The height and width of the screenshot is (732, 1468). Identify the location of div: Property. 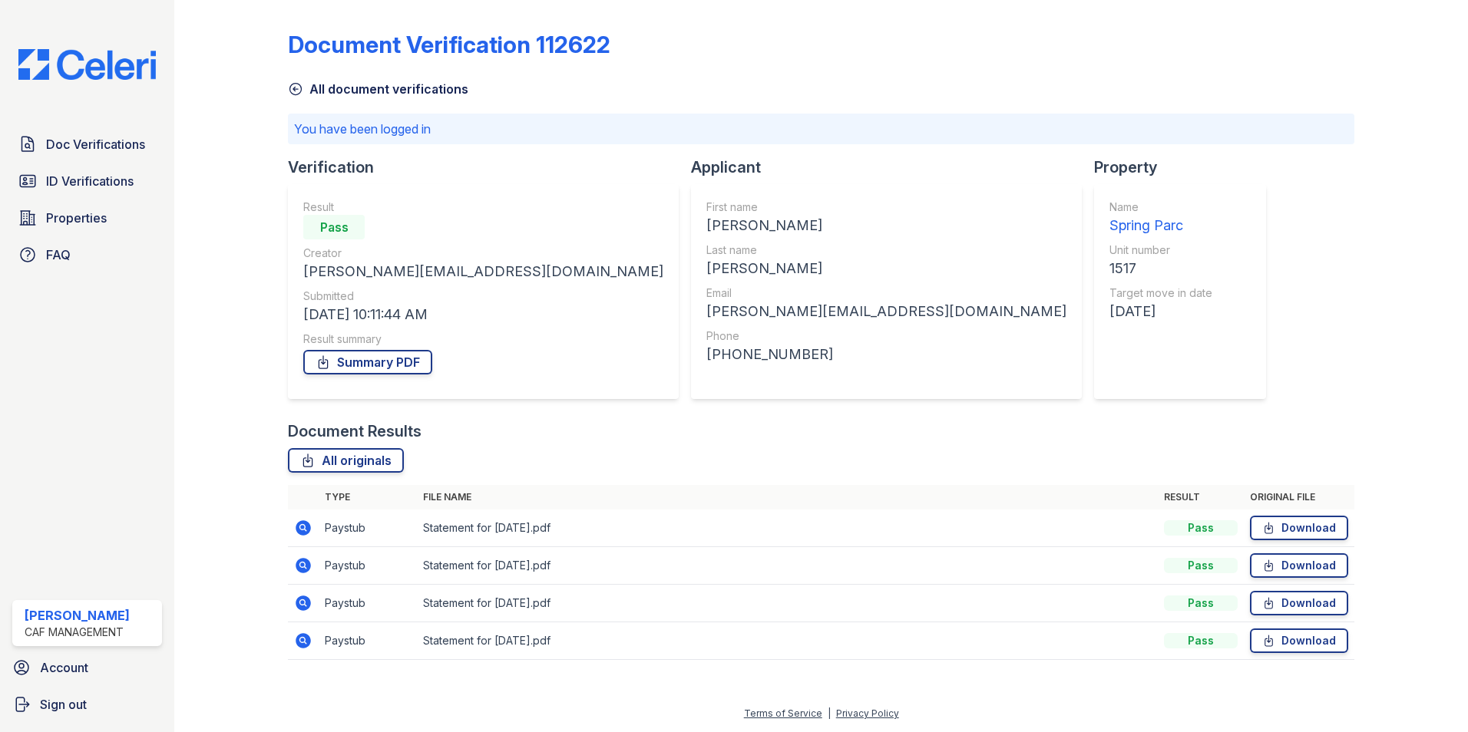
(1186, 167).